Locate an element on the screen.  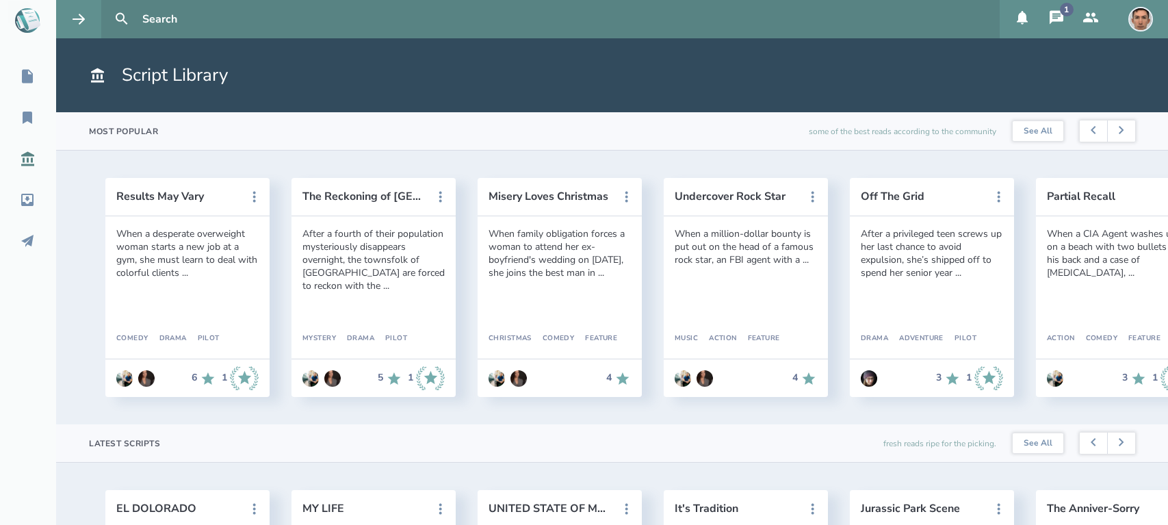
a: Go to Zaelyna (Zae) Beck's profile is located at coordinates (869, 378).